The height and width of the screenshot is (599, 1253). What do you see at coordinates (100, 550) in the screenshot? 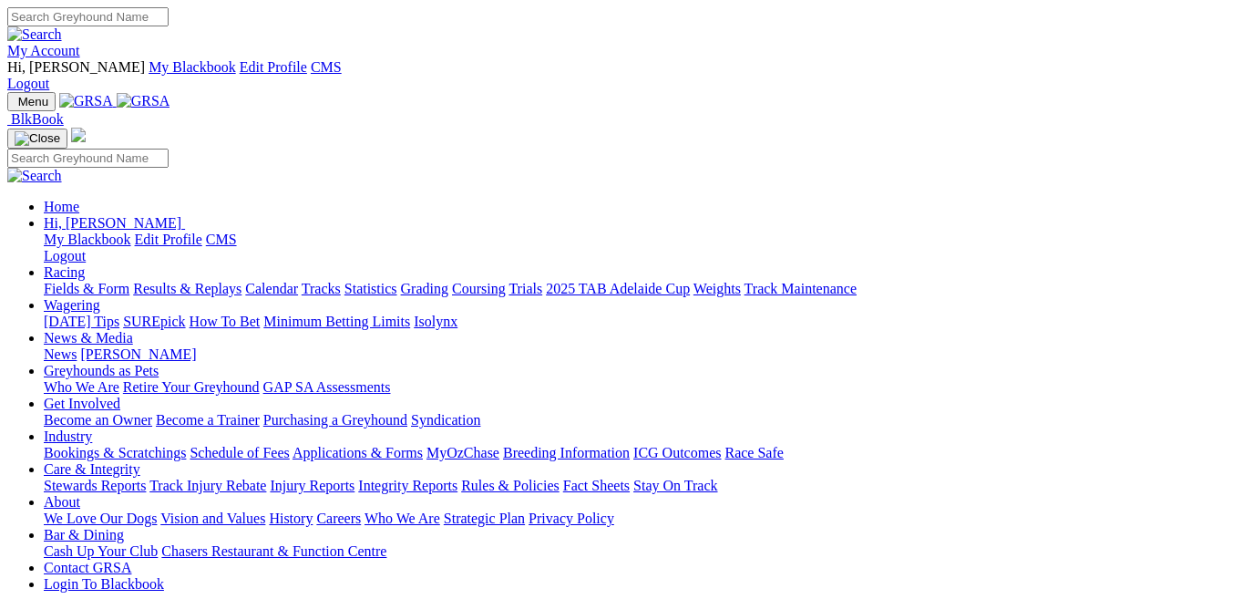
I see `a: Cash Up Your Club` at bounding box center [100, 550].